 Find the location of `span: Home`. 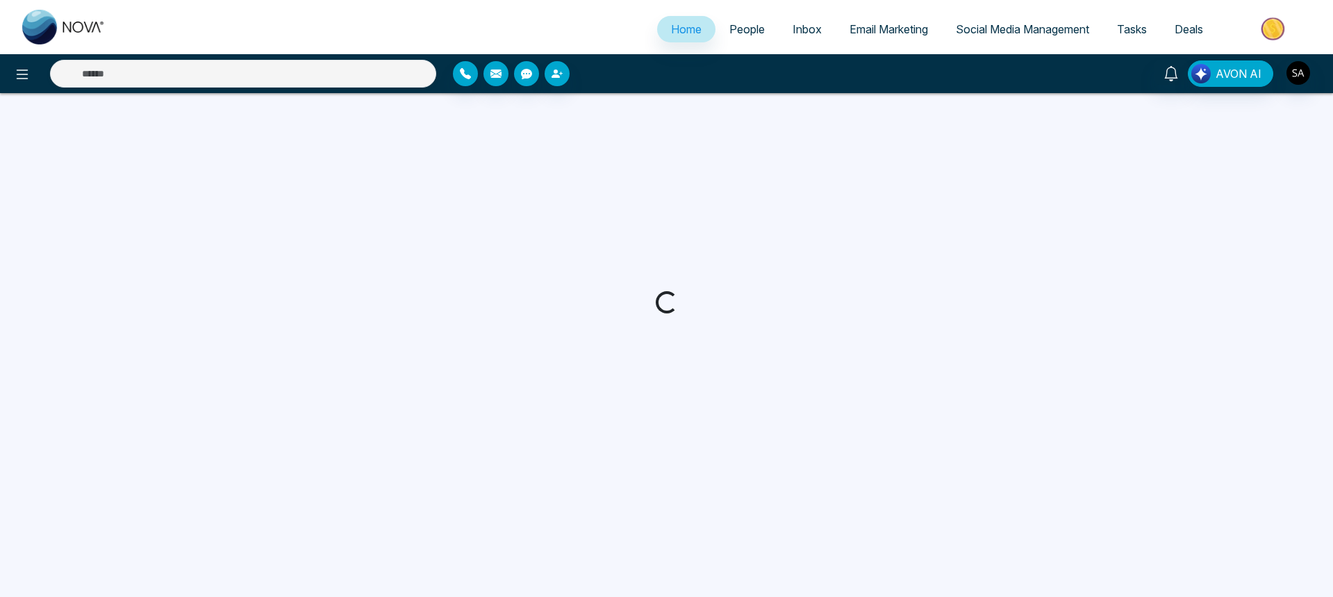

span: Home is located at coordinates (686, 29).